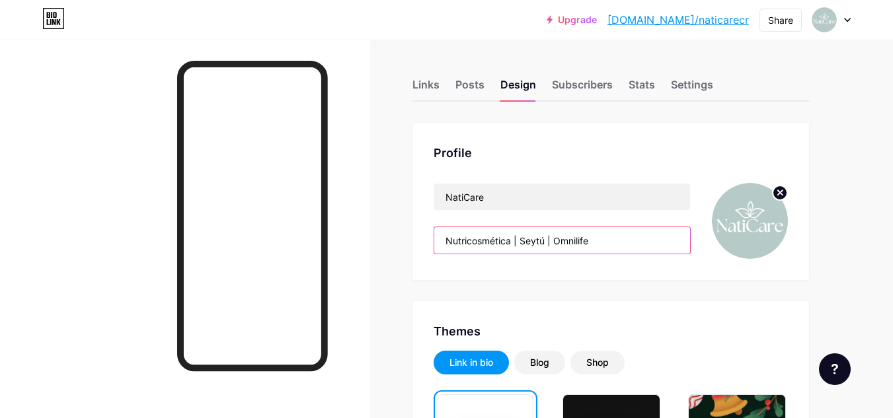 This screenshot has width=893, height=418. I want to click on div: Posts, so click(470, 89).